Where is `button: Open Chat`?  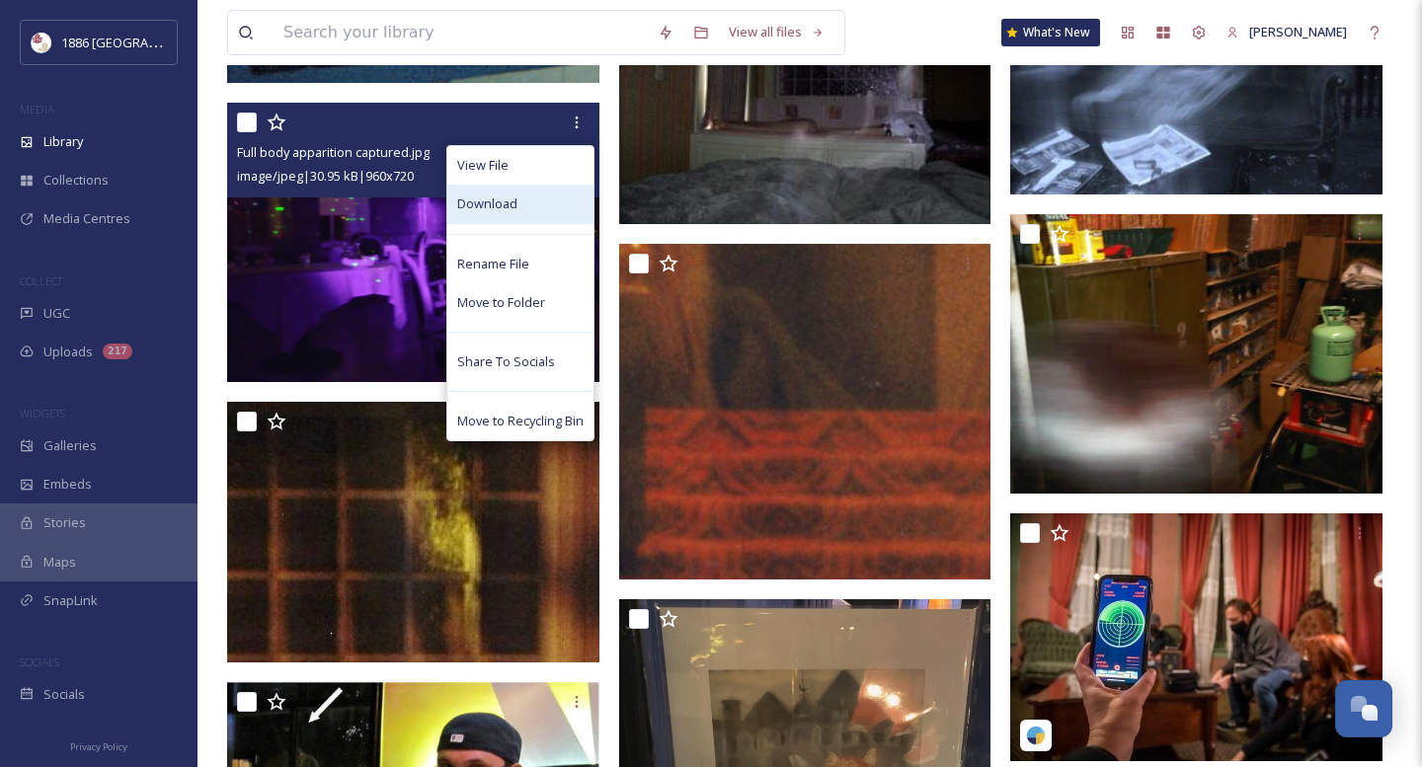 button: Open Chat is located at coordinates (1364, 709).